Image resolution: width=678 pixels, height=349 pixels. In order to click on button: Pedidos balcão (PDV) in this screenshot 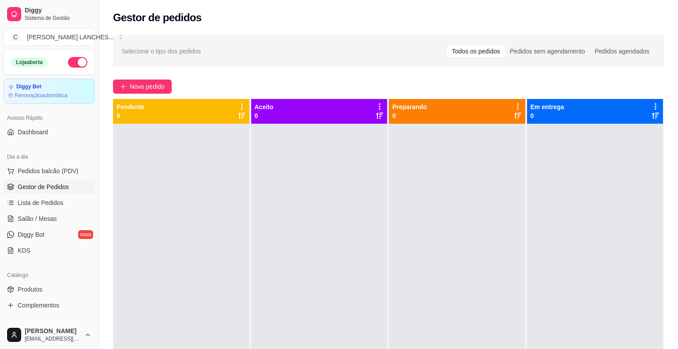, I will do `click(49, 171)`.